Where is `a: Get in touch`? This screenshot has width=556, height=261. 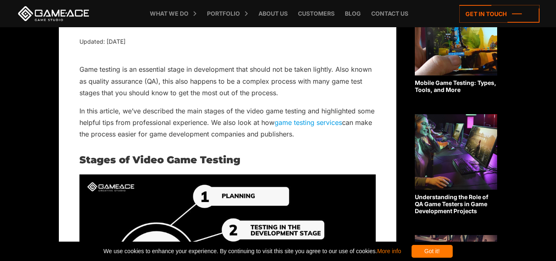 a: Get in touch is located at coordinates (500, 14).